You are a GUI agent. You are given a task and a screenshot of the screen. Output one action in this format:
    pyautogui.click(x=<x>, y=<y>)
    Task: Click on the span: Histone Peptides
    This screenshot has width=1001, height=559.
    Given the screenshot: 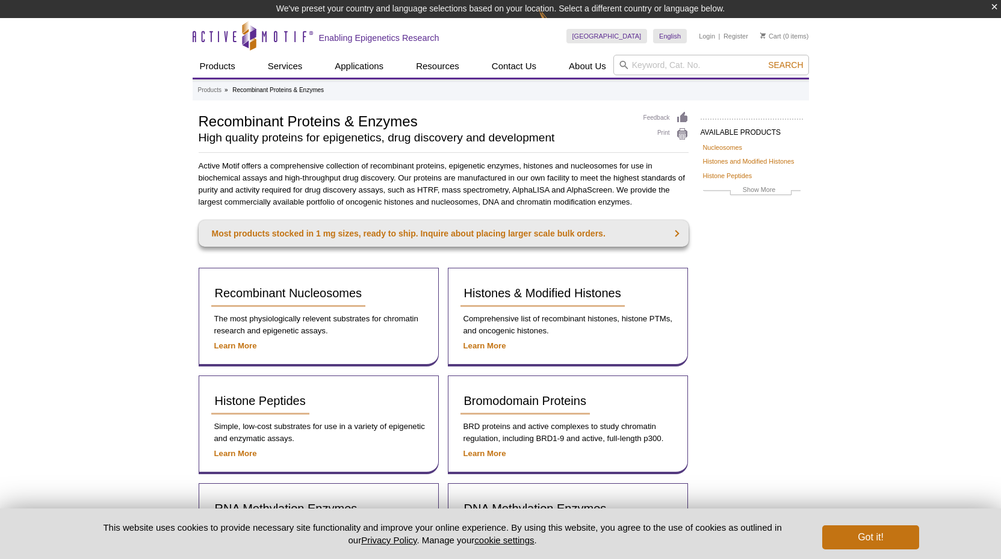 What is the action you would take?
    pyautogui.click(x=260, y=401)
    